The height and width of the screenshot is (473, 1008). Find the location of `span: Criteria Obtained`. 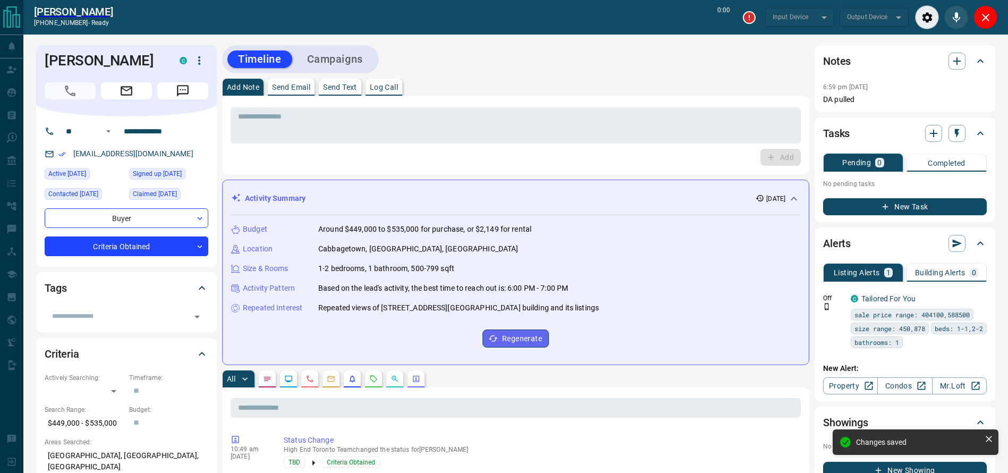

span: Criteria Obtained is located at coordinates (351, 462).